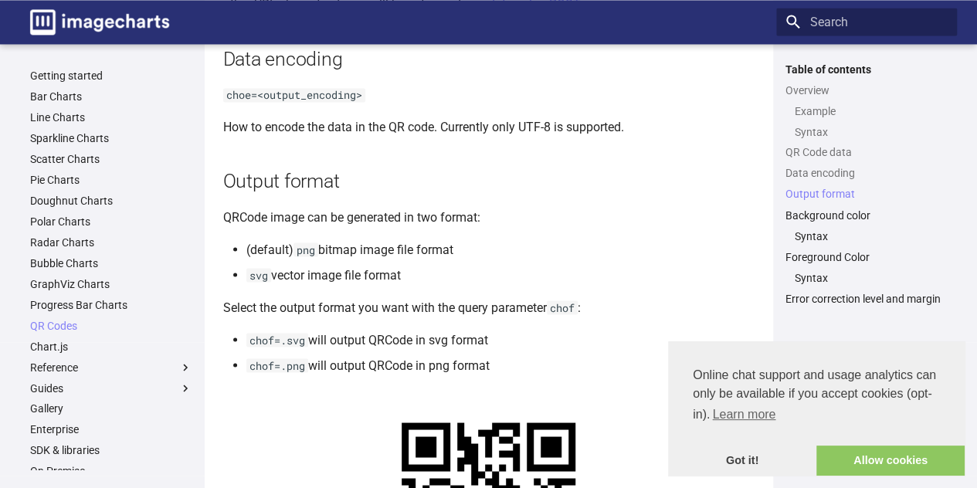 The height and width of the screenshot is (488, 977). What do you see at coordinates (562, 307) in the screenshot?
I see `code: chof` at bounding box center [562, 307].